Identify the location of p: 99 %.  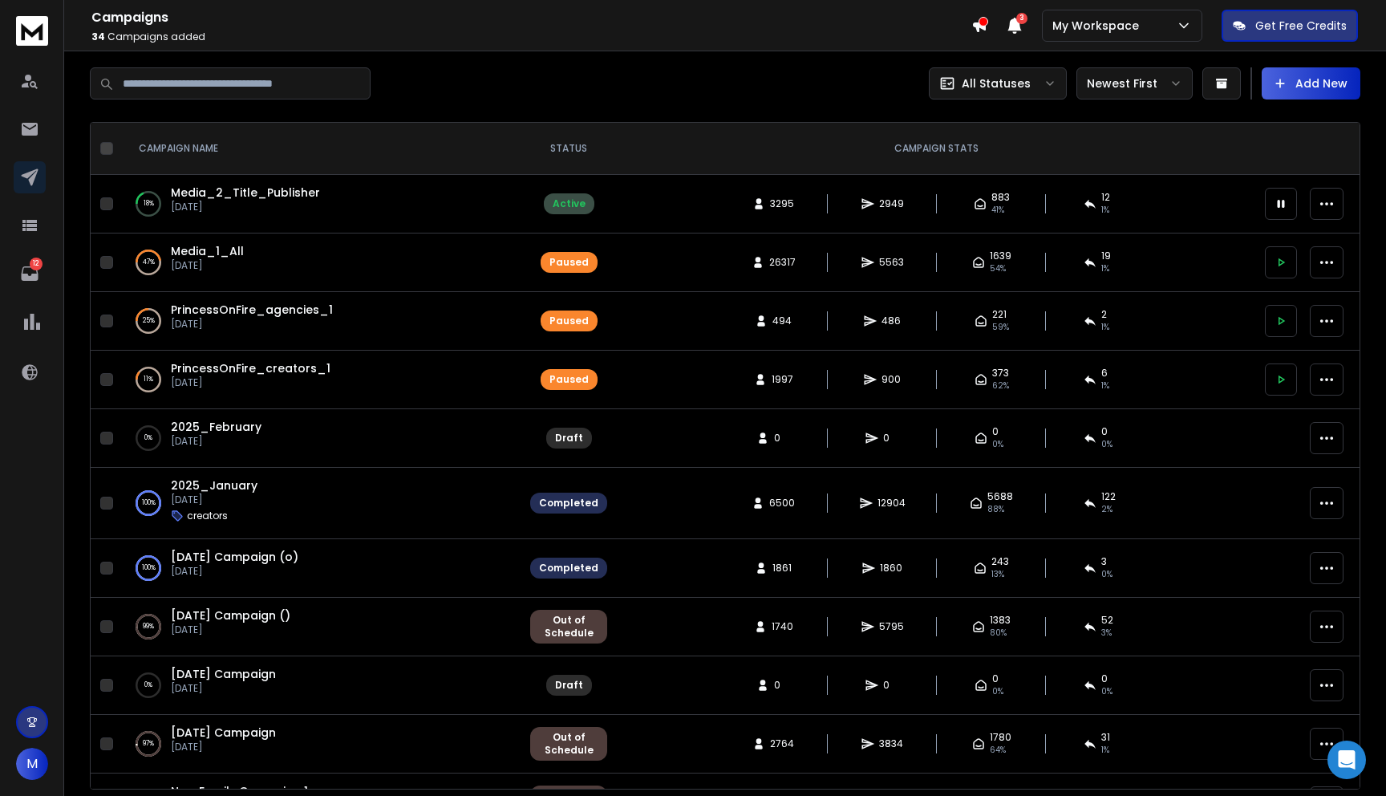
(148, 627).